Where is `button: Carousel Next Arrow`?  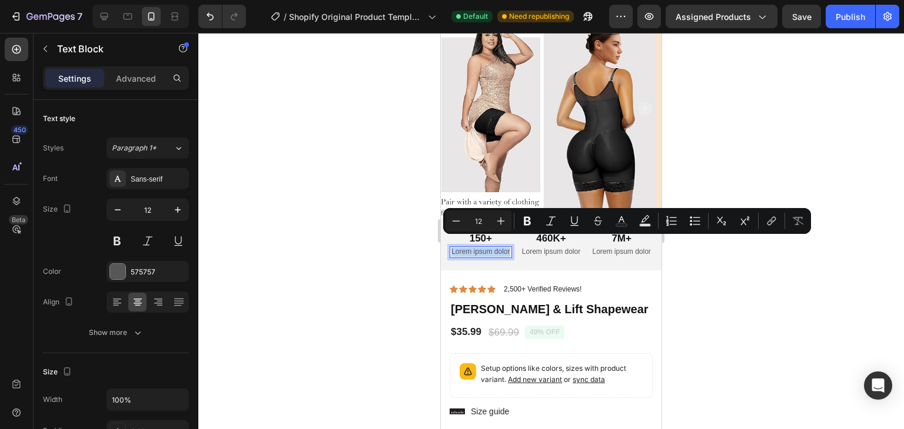 button: Carousel Next Arrow is located at coordinates (204, 76).